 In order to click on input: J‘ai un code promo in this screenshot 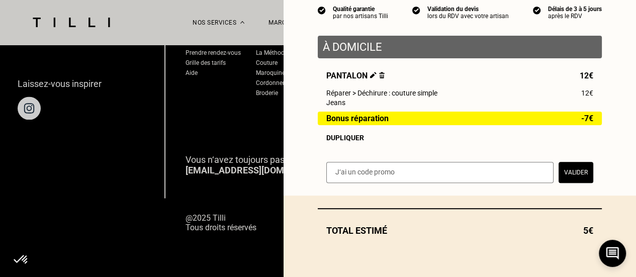, I will do `click(440, 172)`.